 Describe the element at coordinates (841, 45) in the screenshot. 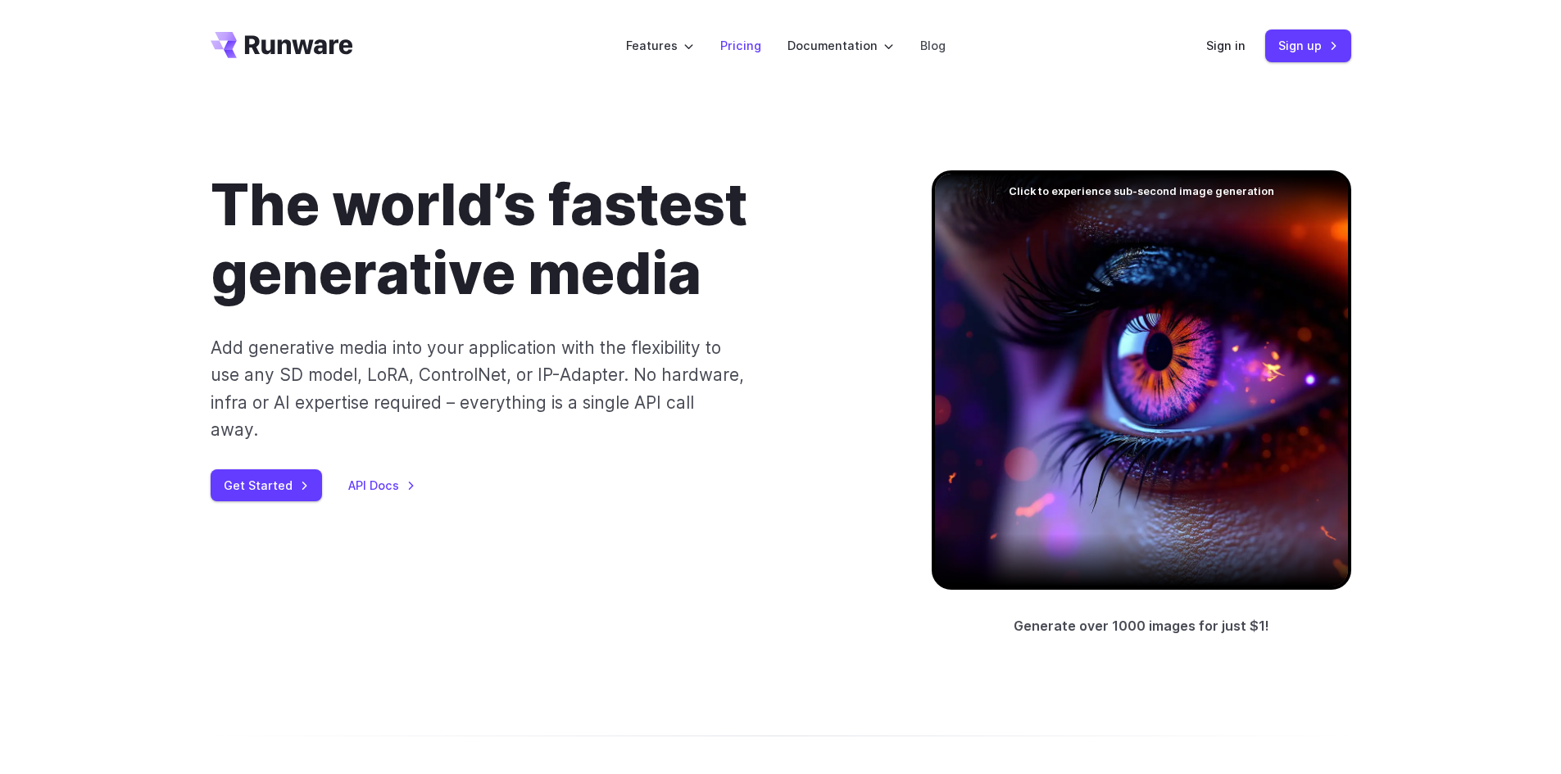

I see `label: Documentation` at that location.